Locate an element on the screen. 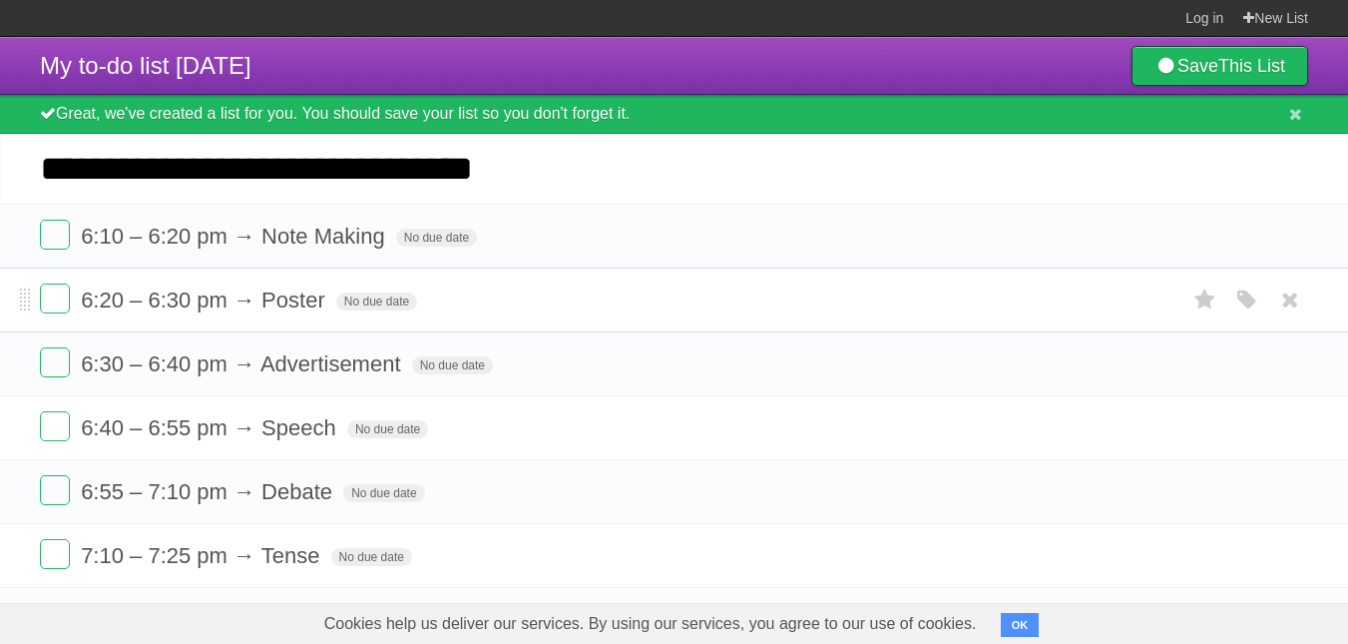  label: Star task is located at coordinates (1205, 299).